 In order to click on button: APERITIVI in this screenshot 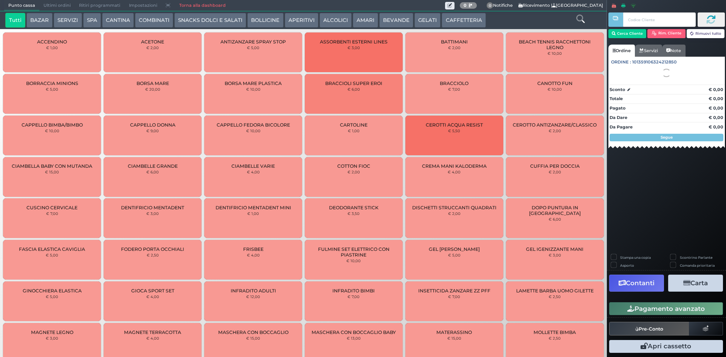, I will do `click(301, 20)`.